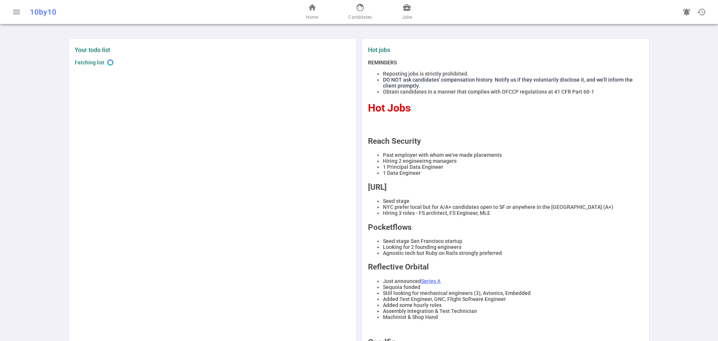 This screenshot has height=341, width=718. Describe the element at coordinates (407, 7) in the screenshot. I see `span: business_center` at that location.